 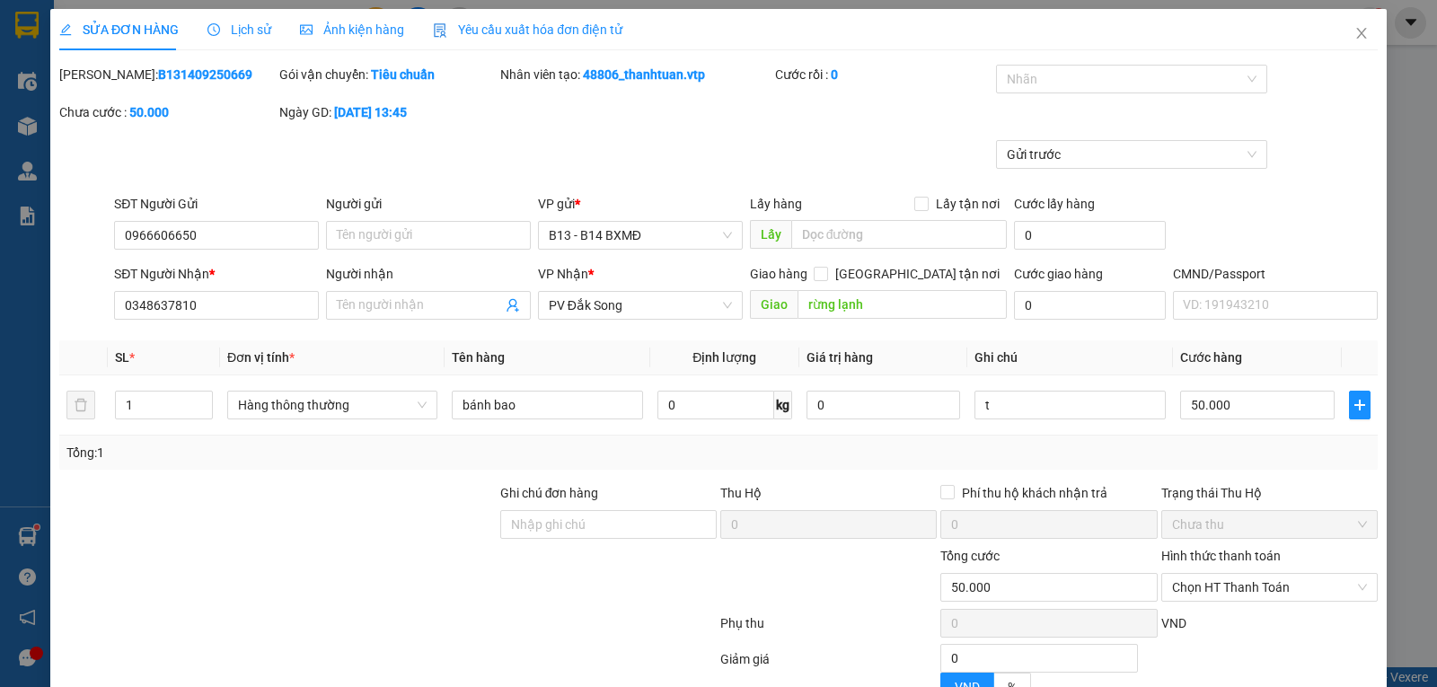 I want to click on span: Hàng thông thường, so click(x=332, y=405).